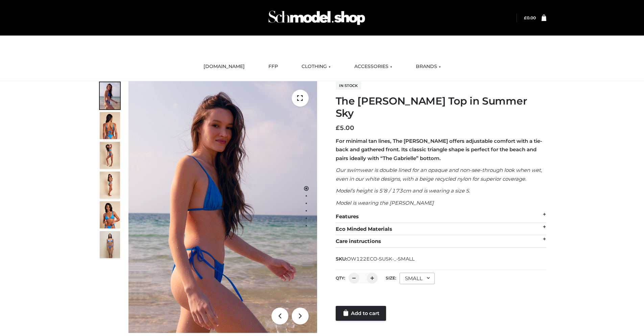 This screenshot has width=644, height=336. What do you see at coordinates (373, 67) in the screenshot?
I see `a: ACCESSORIES` at bounding box center [373, 67].